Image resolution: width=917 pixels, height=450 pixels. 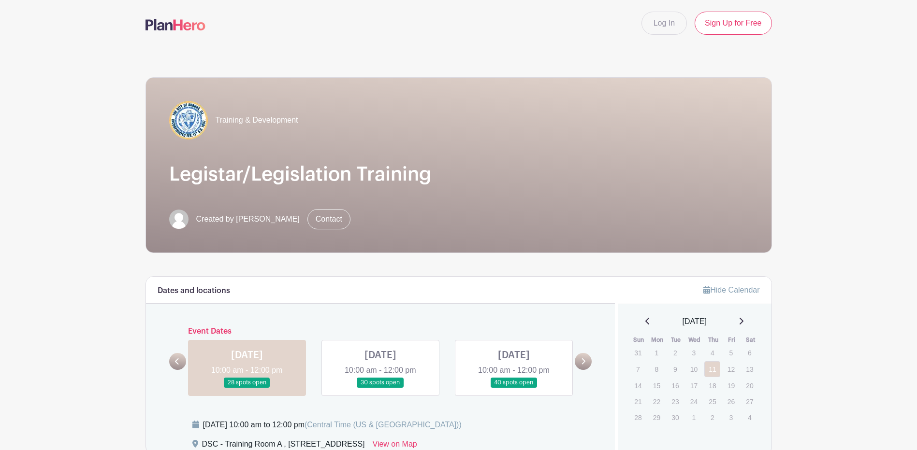 I want to click on th: Thu, so click(x=713, y=340).